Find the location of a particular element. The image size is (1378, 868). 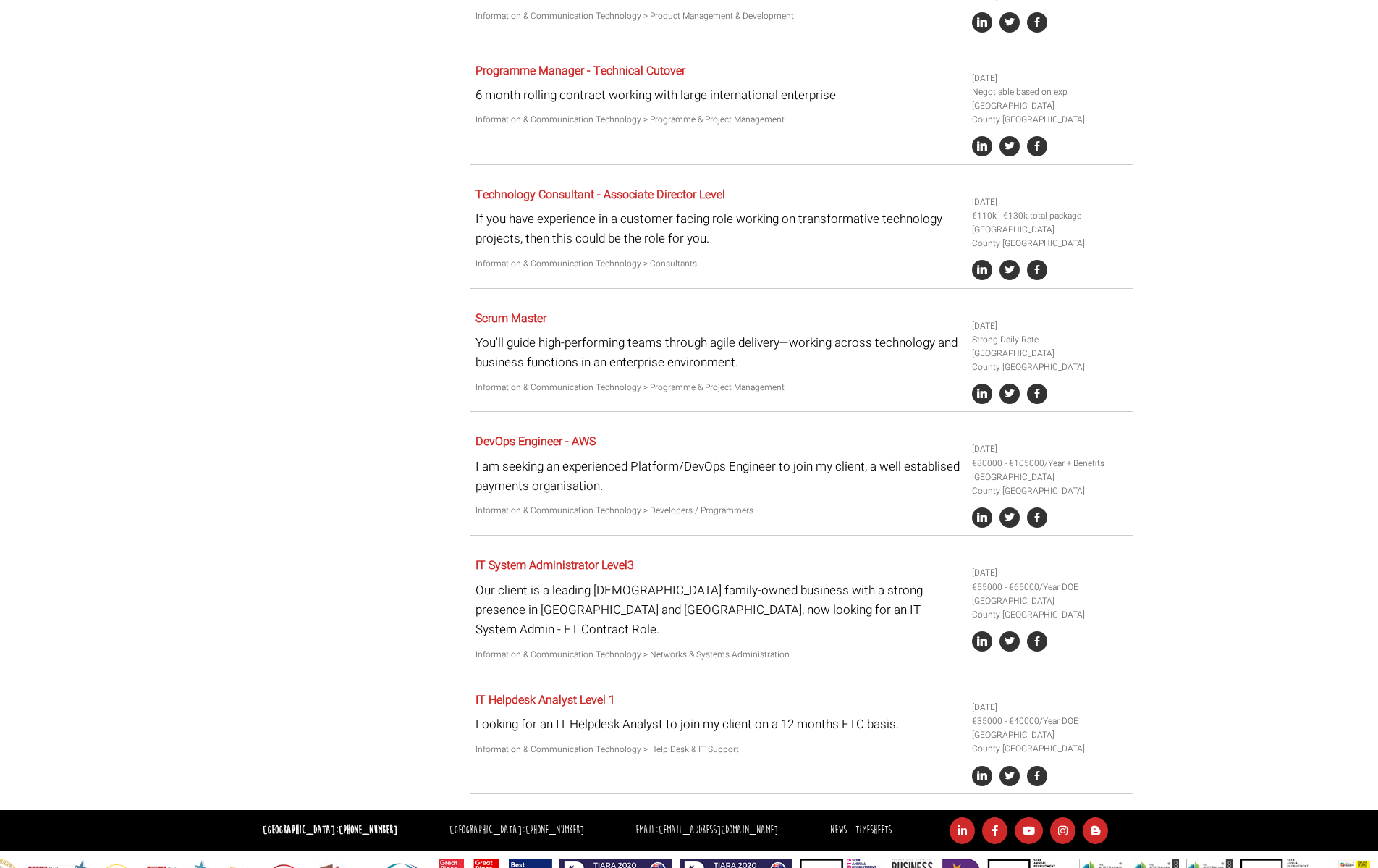

li: €110k - €130k total package is located at coordinates (1050, 216).